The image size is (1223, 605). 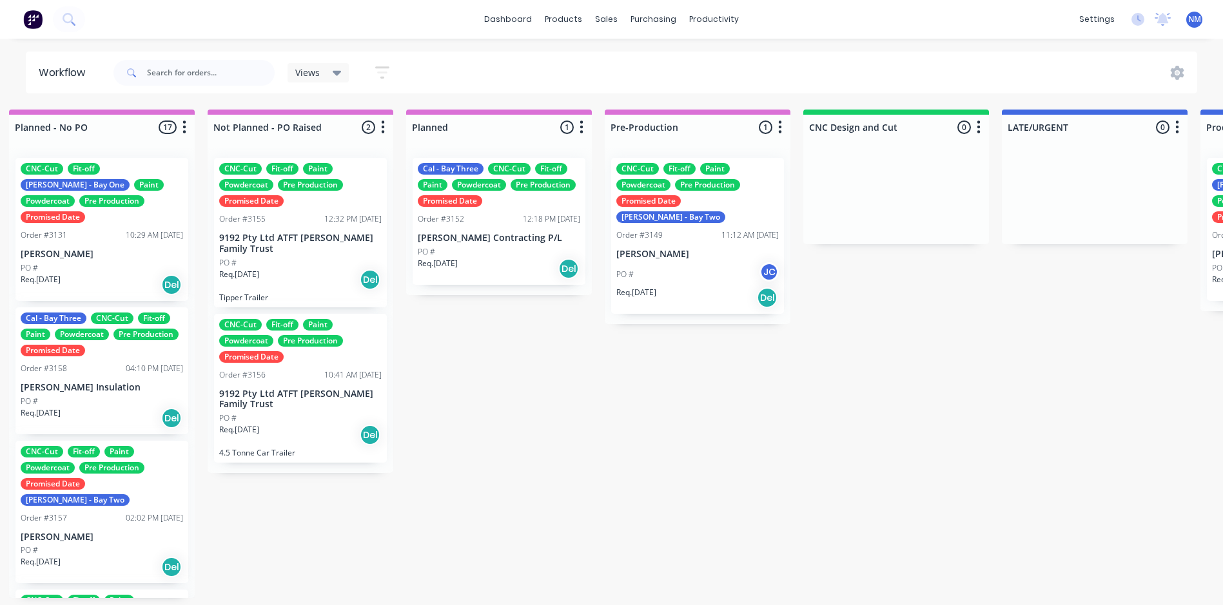 What do you see at coordinates (300, 452) in the screenshot?
I see `p: 4.5 Tonne Car Trailer` at bounding box center [300, 452].